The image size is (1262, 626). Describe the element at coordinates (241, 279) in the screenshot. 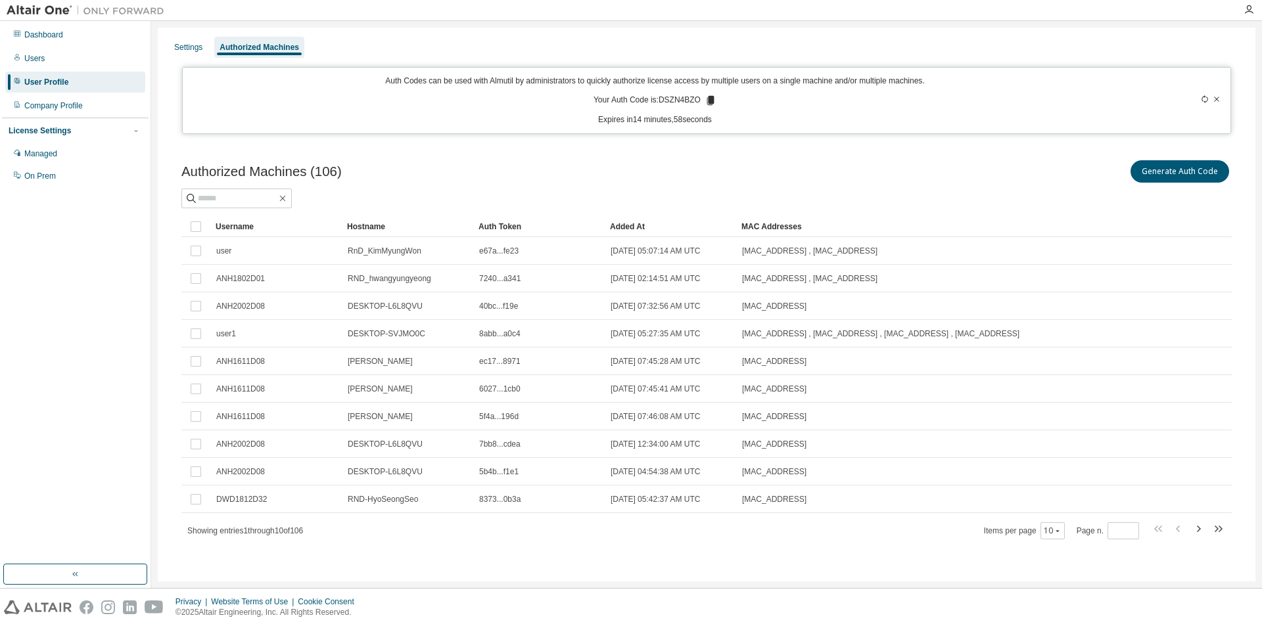

I see `span: ANH1802D01` at that location.